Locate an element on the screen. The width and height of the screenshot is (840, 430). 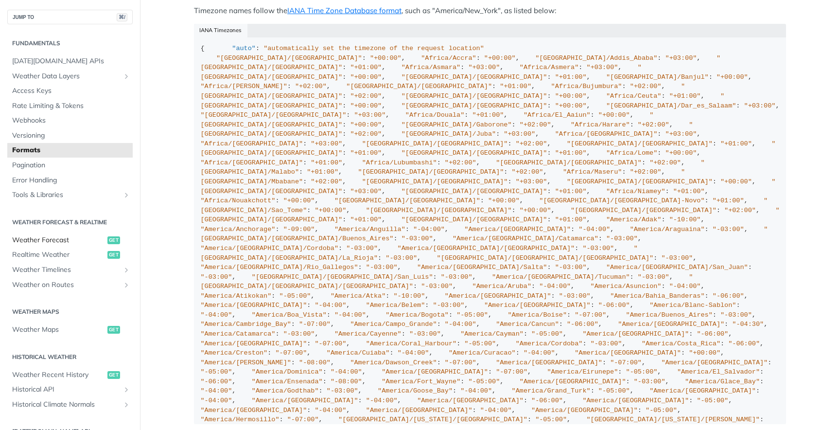
button: Show subpages for Weather on Routes is located at coordinates (126, 285).